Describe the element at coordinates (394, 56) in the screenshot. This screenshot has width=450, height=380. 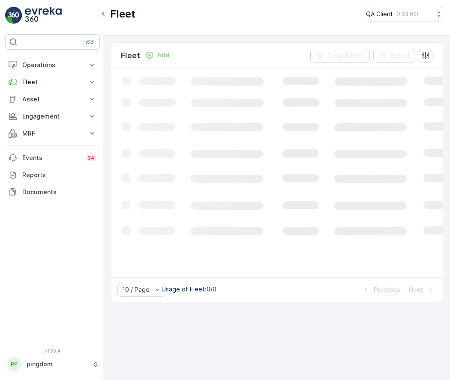
I see `button: Export` at that location.